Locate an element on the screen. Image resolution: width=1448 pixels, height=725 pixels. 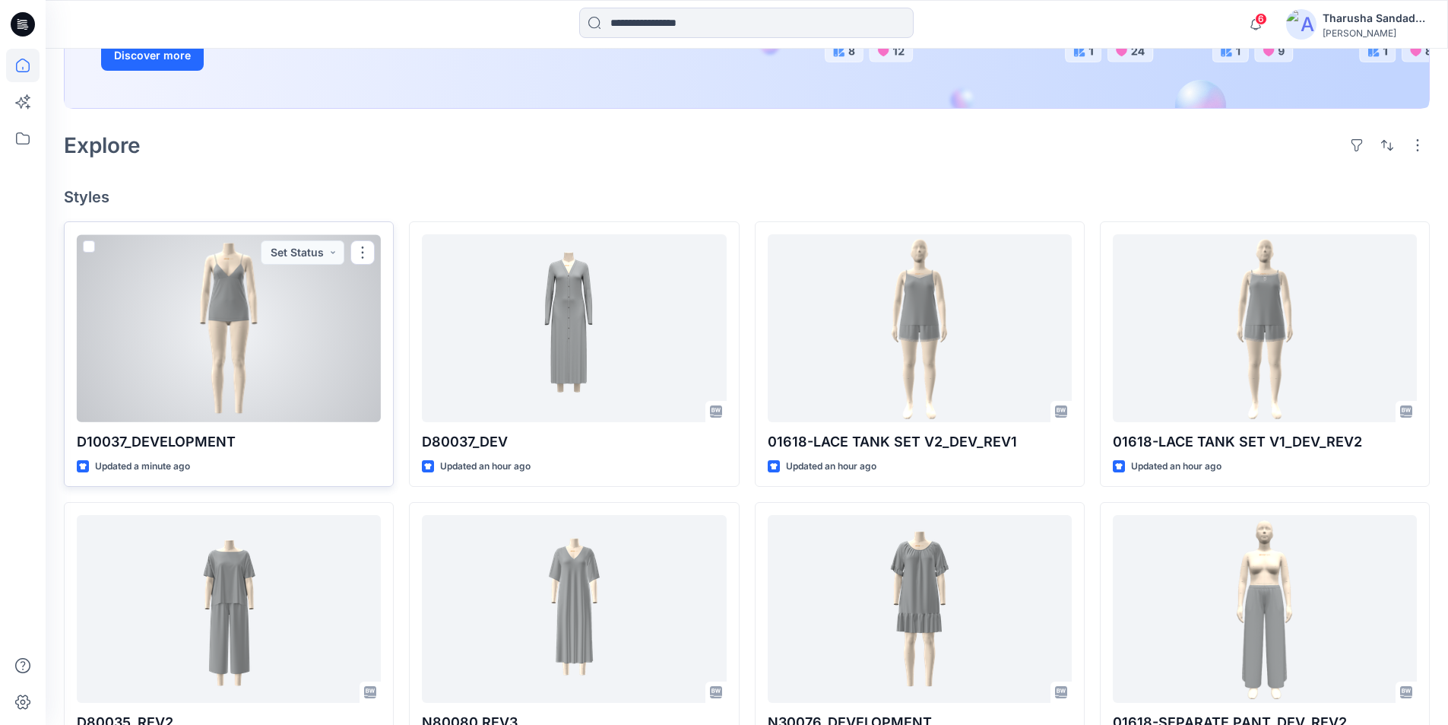
div: Tharusha Sandadeepa is located at coordinates (1376, 18).